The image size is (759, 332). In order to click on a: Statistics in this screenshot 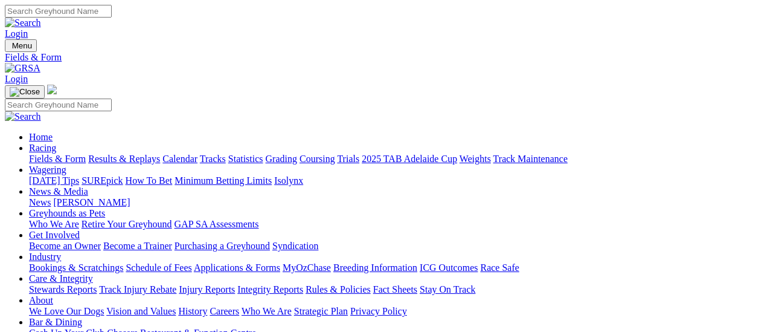, I will do `click(246, 158)`.